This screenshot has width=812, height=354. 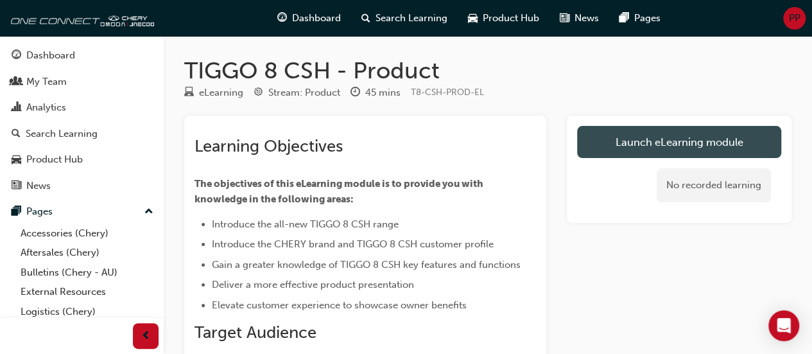 I want to click on span: Deliver a more effective product presentation, so click(x=313, y=284).